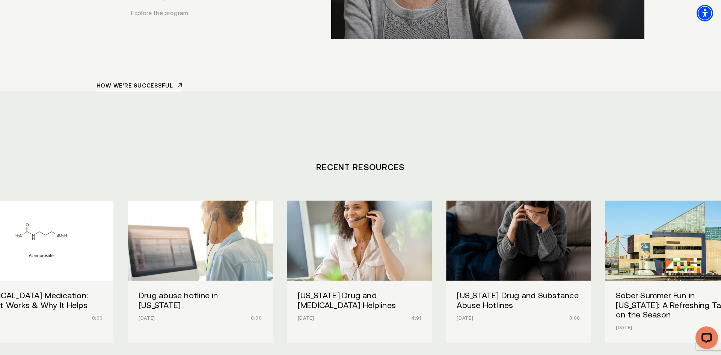 This screenshot has height=355, width=721. I want to click on button: Open LiveChat chat widget, so click(17, 14).